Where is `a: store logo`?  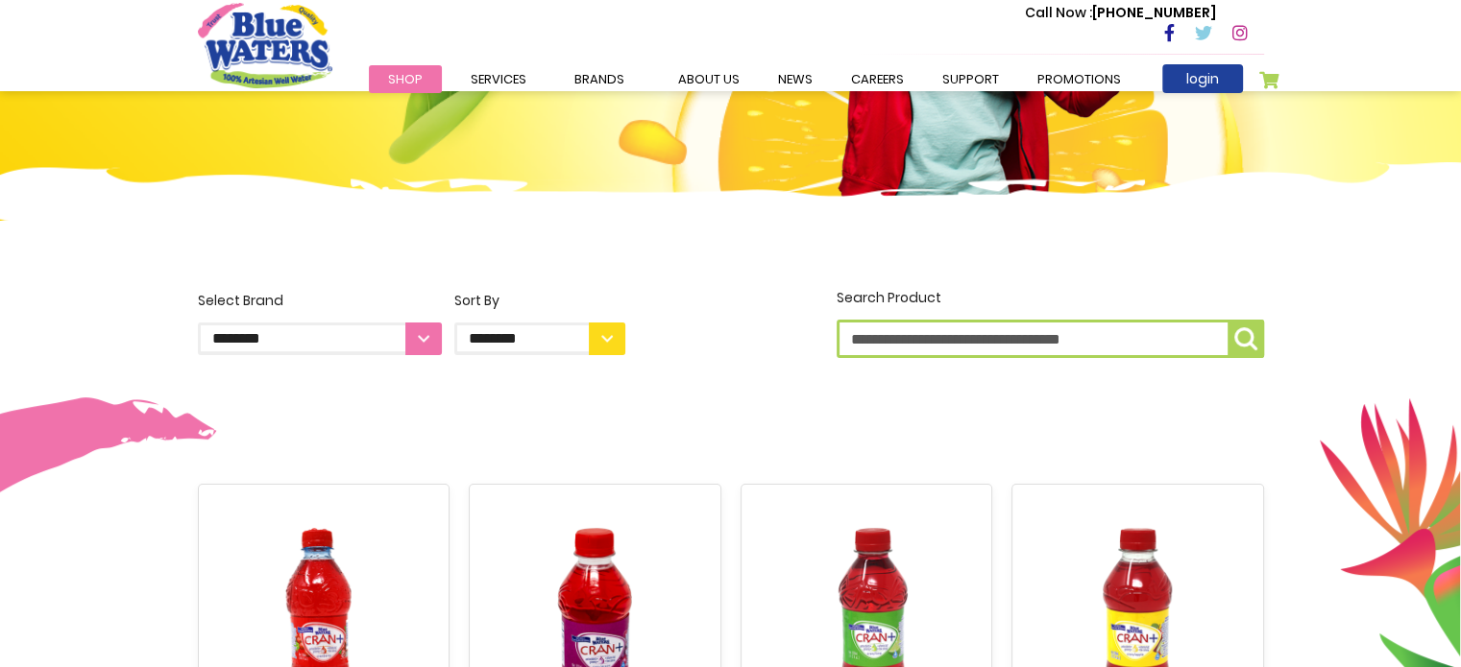
a: store logo is located at coordinates (265, 45).